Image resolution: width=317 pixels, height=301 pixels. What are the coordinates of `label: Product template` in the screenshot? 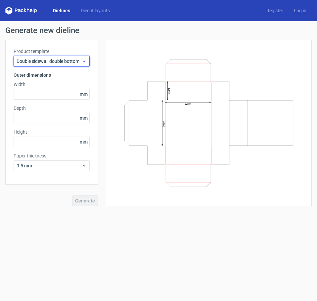 It's located at (52, 51).